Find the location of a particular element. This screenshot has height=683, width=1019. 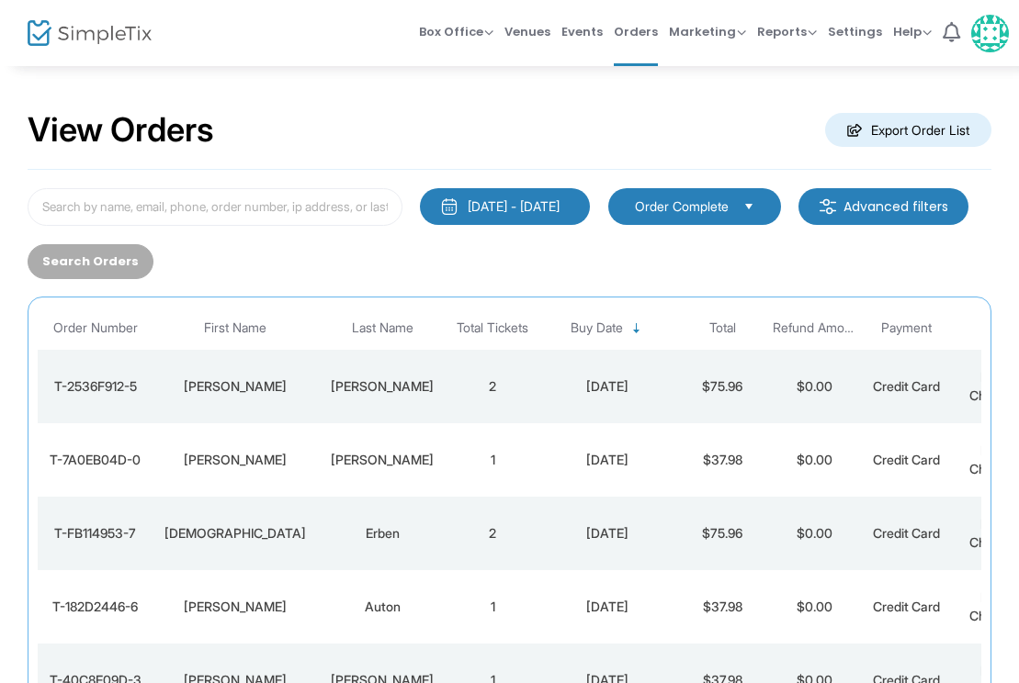

input: Search by name, email, phone, order number, ip address, or last 4 digits of card is located at coordinates (215, 207).